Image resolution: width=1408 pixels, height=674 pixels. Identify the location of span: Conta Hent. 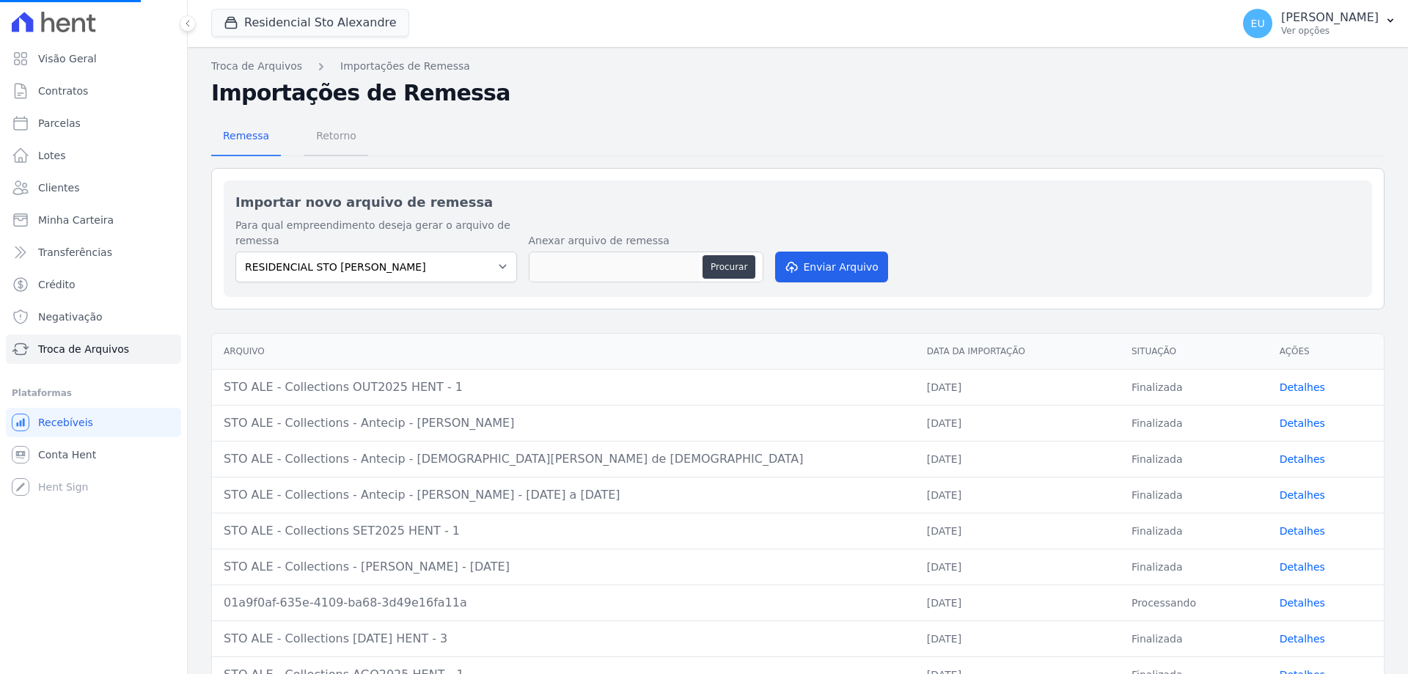
(67, 455).